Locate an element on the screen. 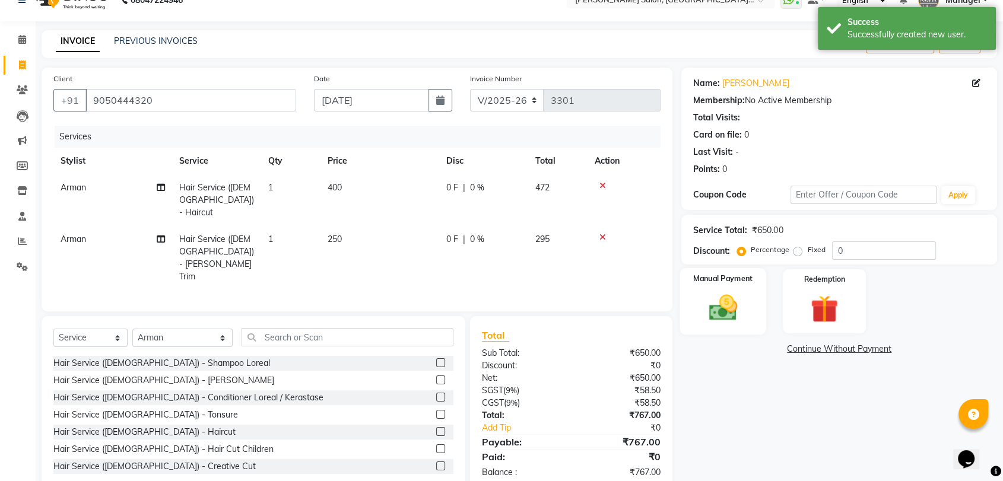 This screenshot has width=1003, height=481. div: Sub Total: is located at coordinates (522, 353).